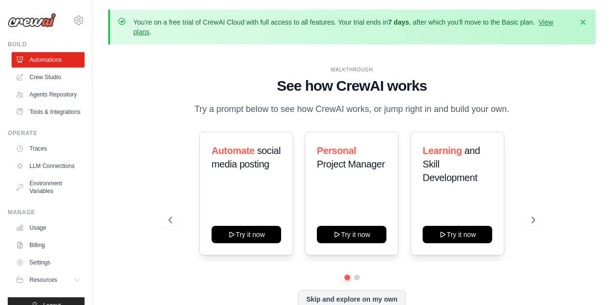 Image resolution: width=611 pixels, height=305 pixels. What do you see at coordinates (451, 164) in the screenshot?
I see `span: and Skill Development` at bounding box center [451, 164].